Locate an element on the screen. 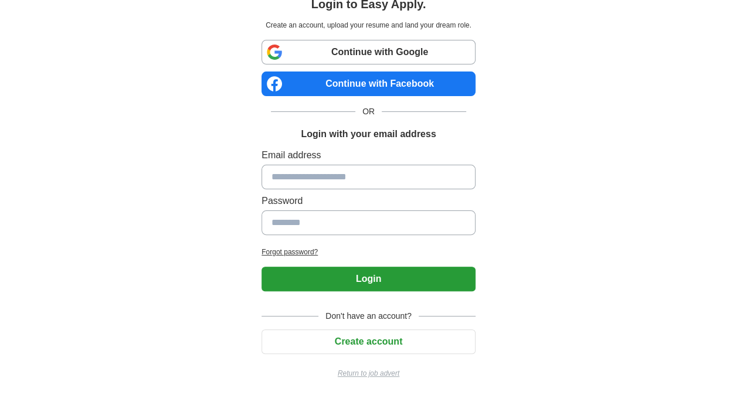 This screenshot has height=395, width=737. button: Create account is located at coordinates (368, 342).